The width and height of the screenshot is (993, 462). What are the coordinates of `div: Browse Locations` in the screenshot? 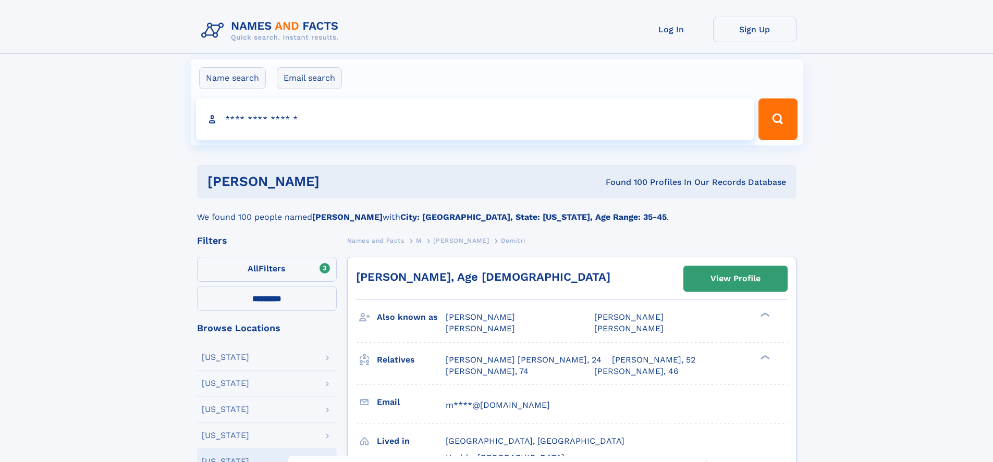 It's located at (267, 328).